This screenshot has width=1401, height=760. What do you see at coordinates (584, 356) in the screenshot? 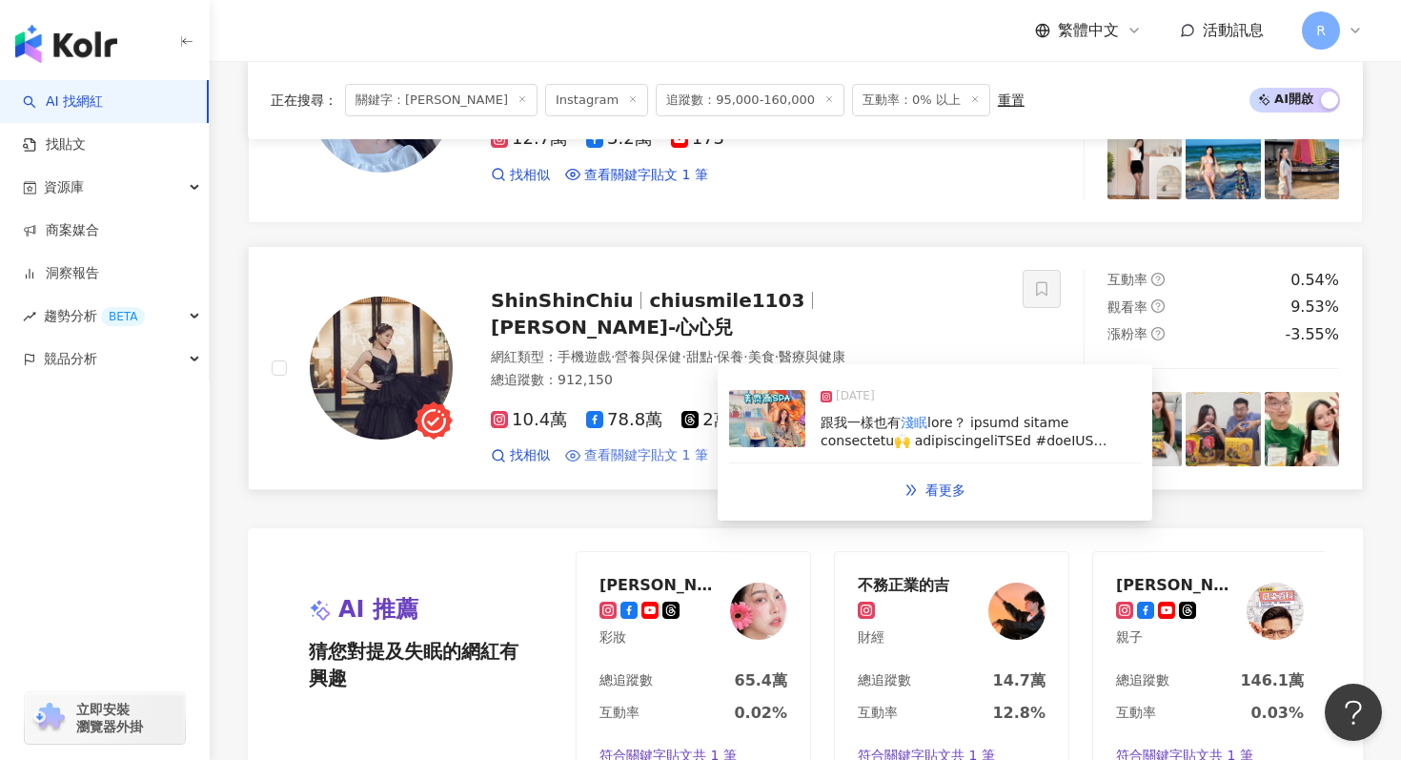
I see `span: 手機遊戲` at bounding box center [584, 356].